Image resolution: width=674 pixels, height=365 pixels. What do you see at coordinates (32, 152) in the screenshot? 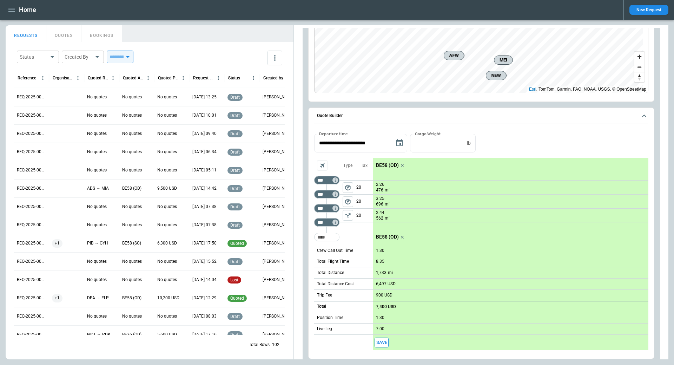
I see `p: REQ-2025-000263` at bounding box center [32, 152].